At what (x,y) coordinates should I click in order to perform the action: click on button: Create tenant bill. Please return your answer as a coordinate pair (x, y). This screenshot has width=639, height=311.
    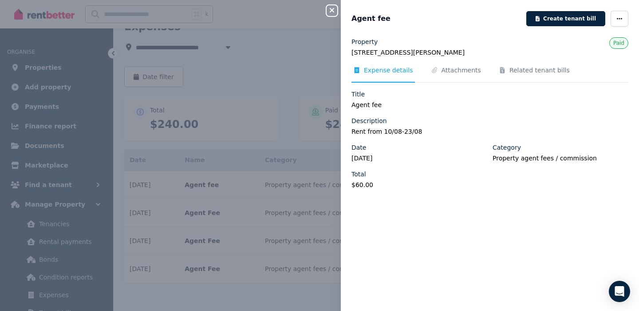
    Looking at the image, I should click on (566, 19).